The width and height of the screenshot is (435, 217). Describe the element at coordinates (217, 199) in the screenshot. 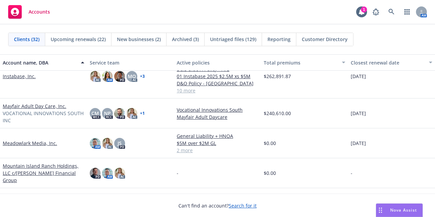

I see `a: Nextlevel Staffing, LLC - Workers' Compensation` at that location.